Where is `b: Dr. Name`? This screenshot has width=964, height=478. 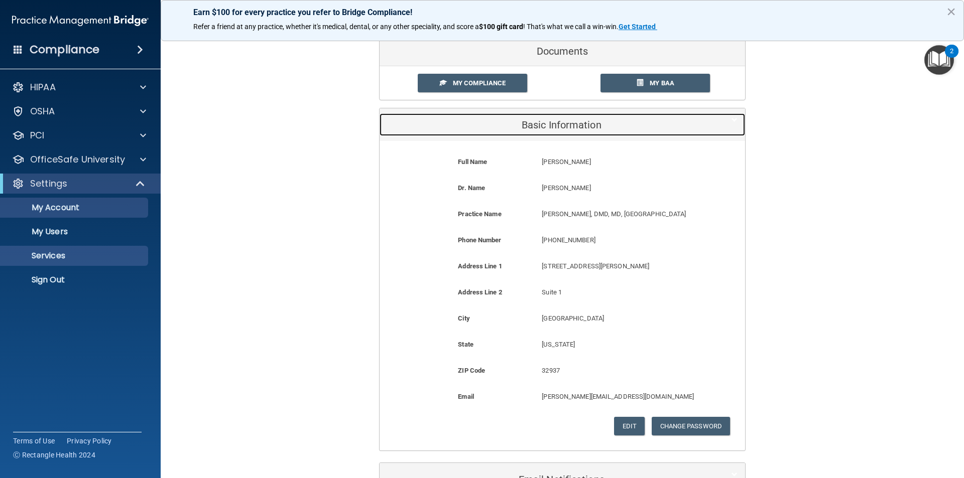
b: Dr. Name is located at coordinates (471, 188).